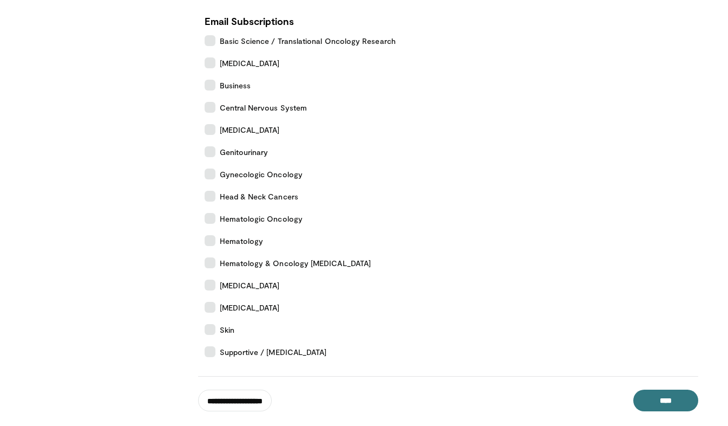 The height and width of the screenshot is (426, 728). Describe the element at coordinates (236, 85) in the screenshot. I see `span: Business` at that location.